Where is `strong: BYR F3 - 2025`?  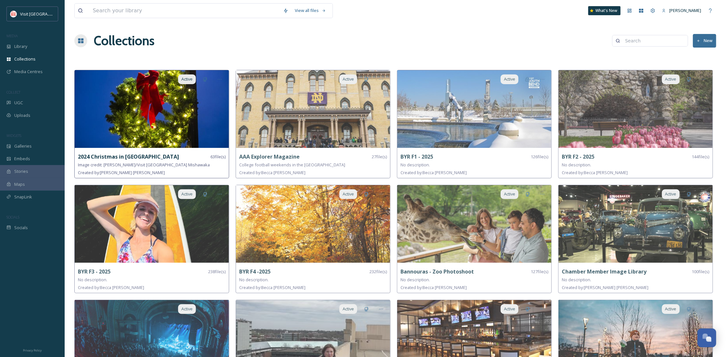 strong: BYR F3 - 2025 is located at coordinates (94, 271).